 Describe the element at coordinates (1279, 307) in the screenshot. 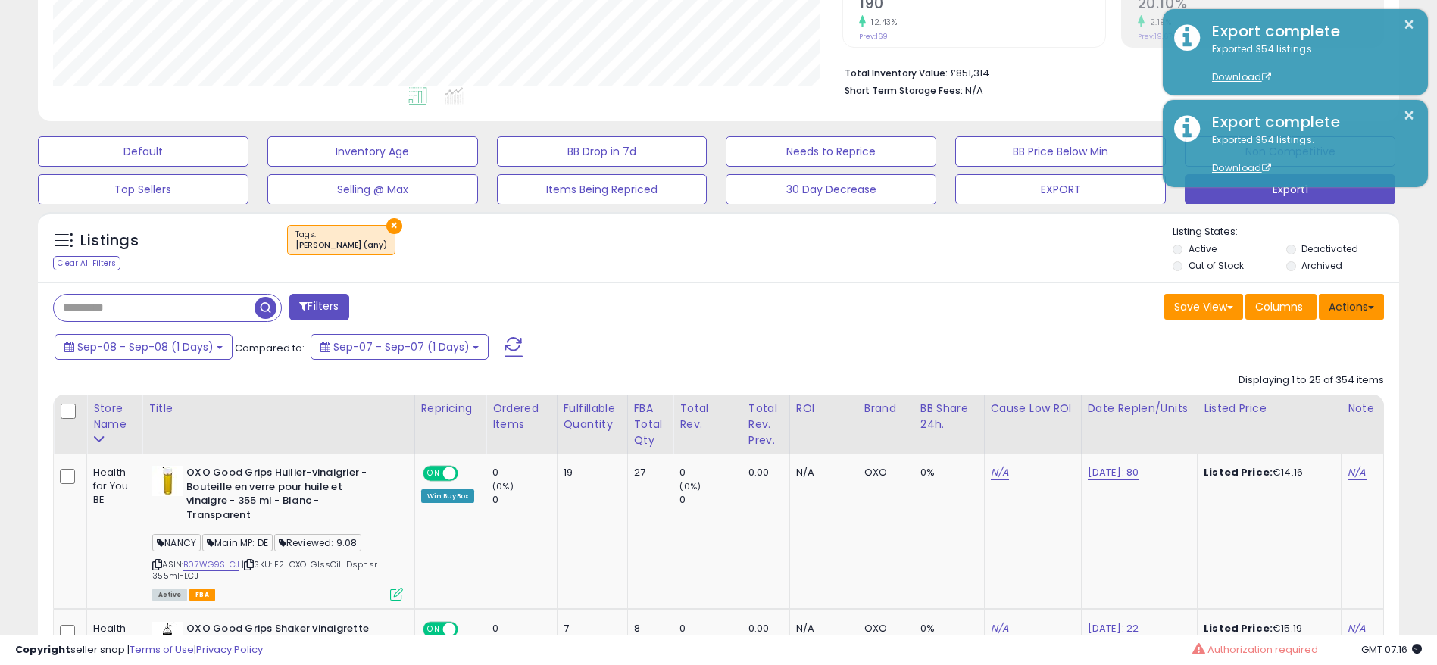

I see `span: Columns` at that location.